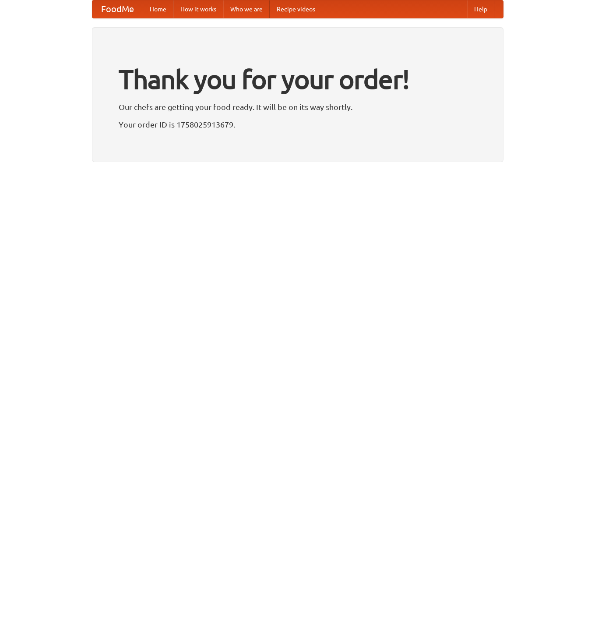  I want to click on a: Home, so click(158, 9).